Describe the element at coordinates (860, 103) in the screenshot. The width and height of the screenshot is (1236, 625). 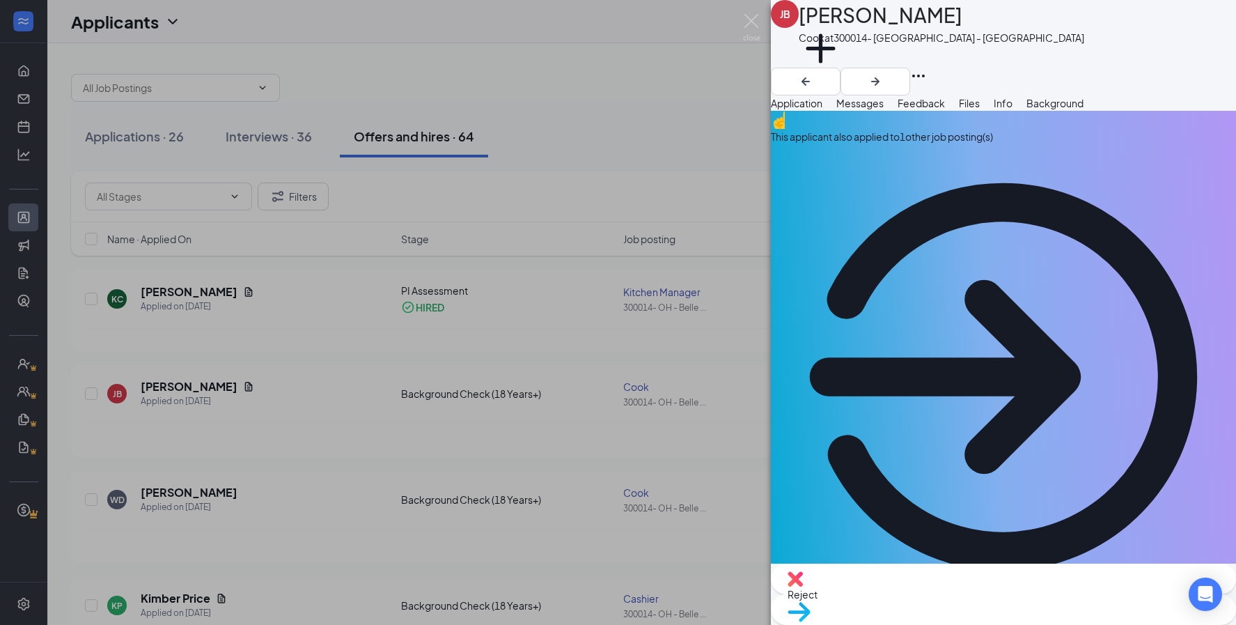
I see `span: Messages` at that location.